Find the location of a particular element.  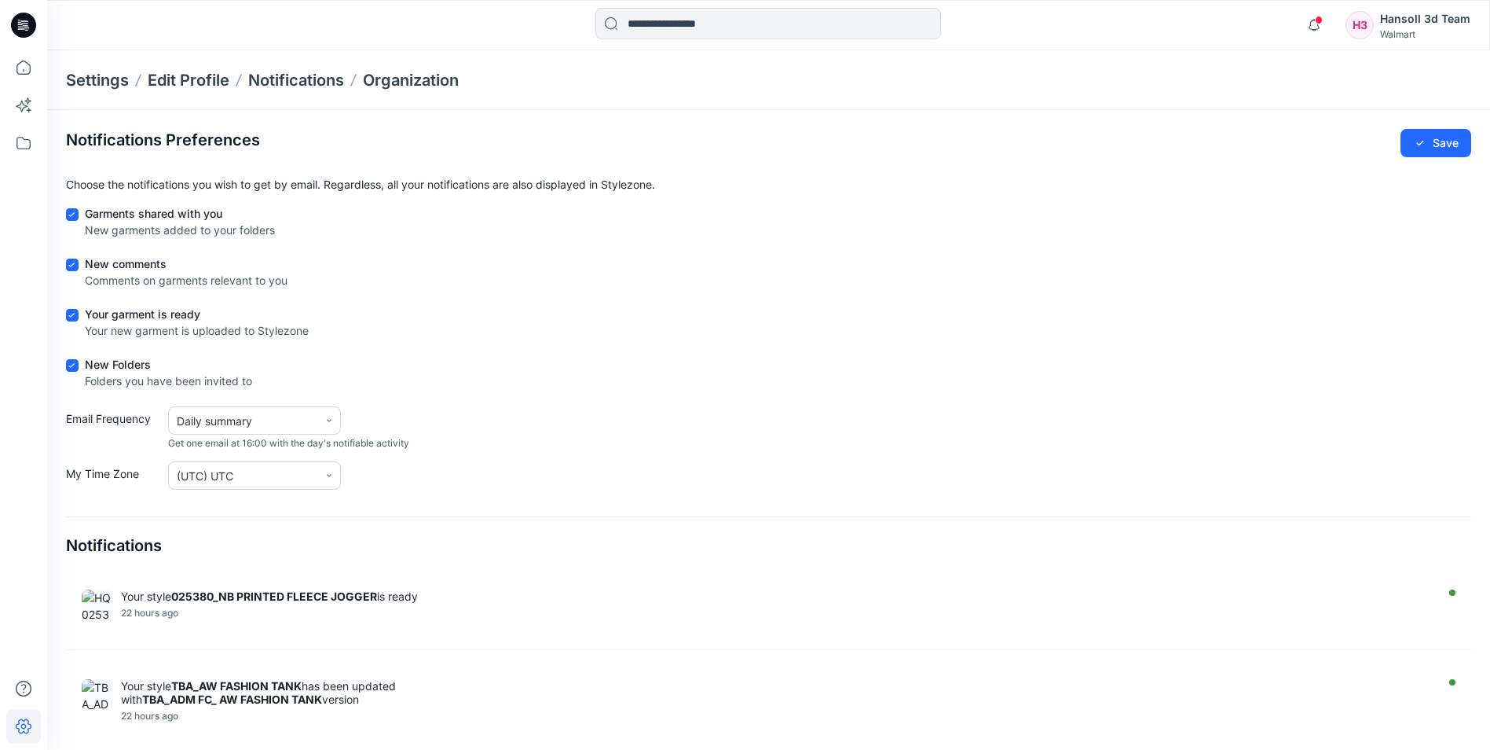

img: HQ025380_PRINTED FLEECE JOGGER is located at coordinates (97, 605).